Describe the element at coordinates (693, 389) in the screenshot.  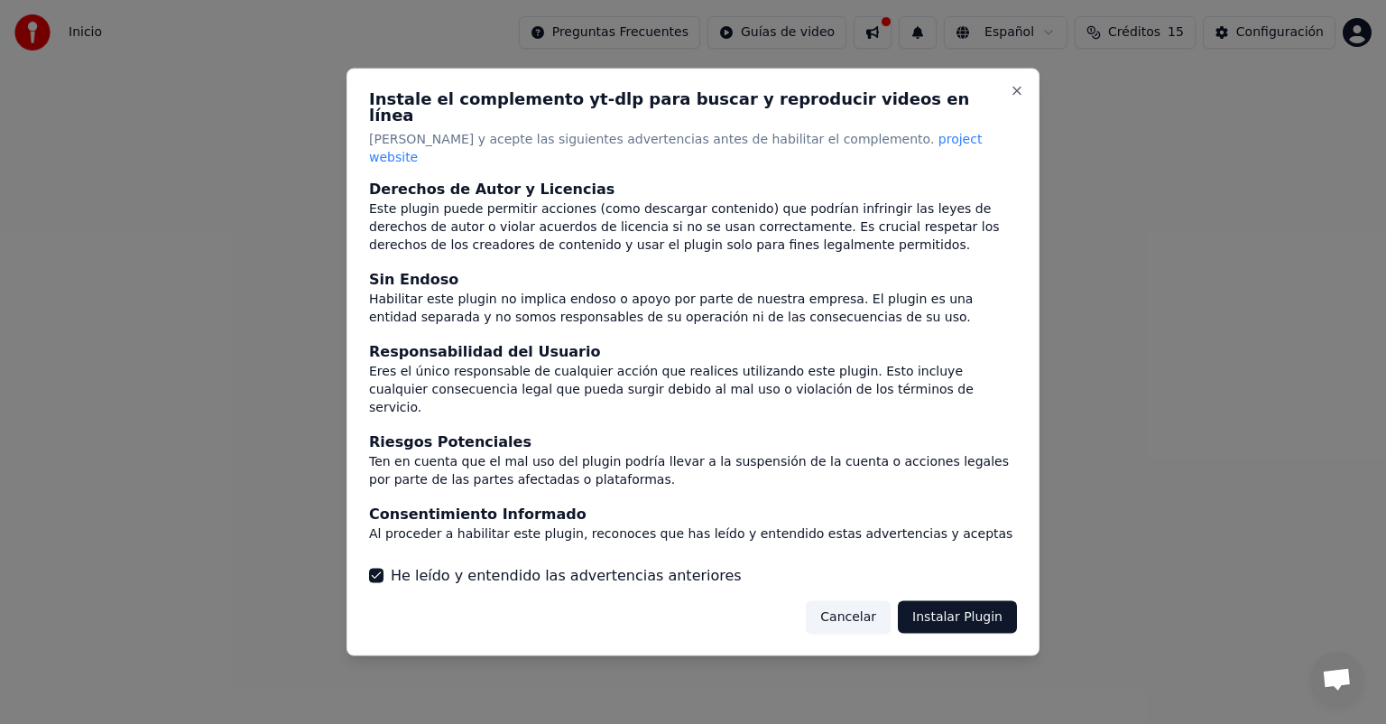
I see `div: Eres el único responsable de cualquier acción que realices utilizando este plugin. Esto incluye c...` at that location.